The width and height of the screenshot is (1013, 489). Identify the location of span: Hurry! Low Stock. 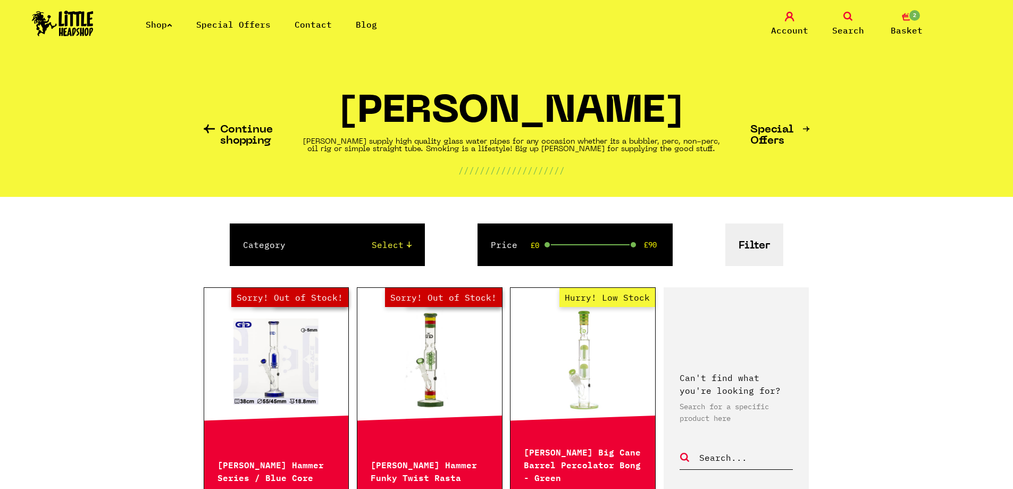
(607, 297).